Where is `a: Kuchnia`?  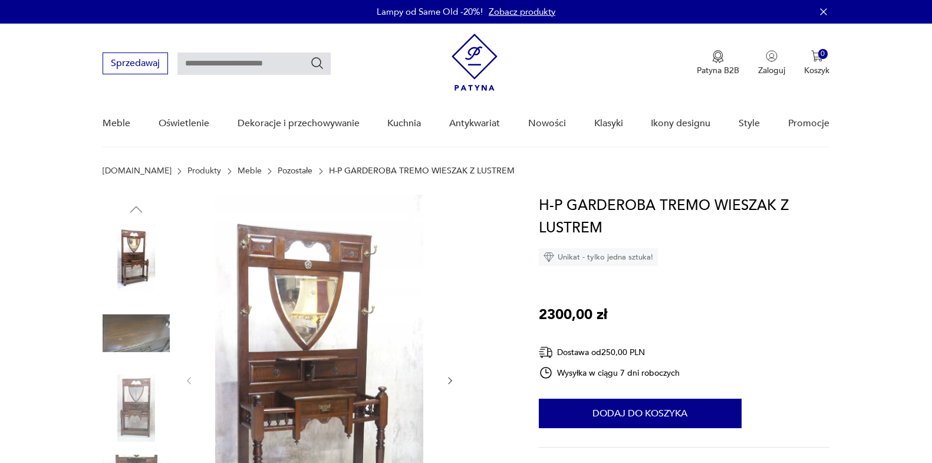 a: Kuchnia is located at coordinates (404, 123).